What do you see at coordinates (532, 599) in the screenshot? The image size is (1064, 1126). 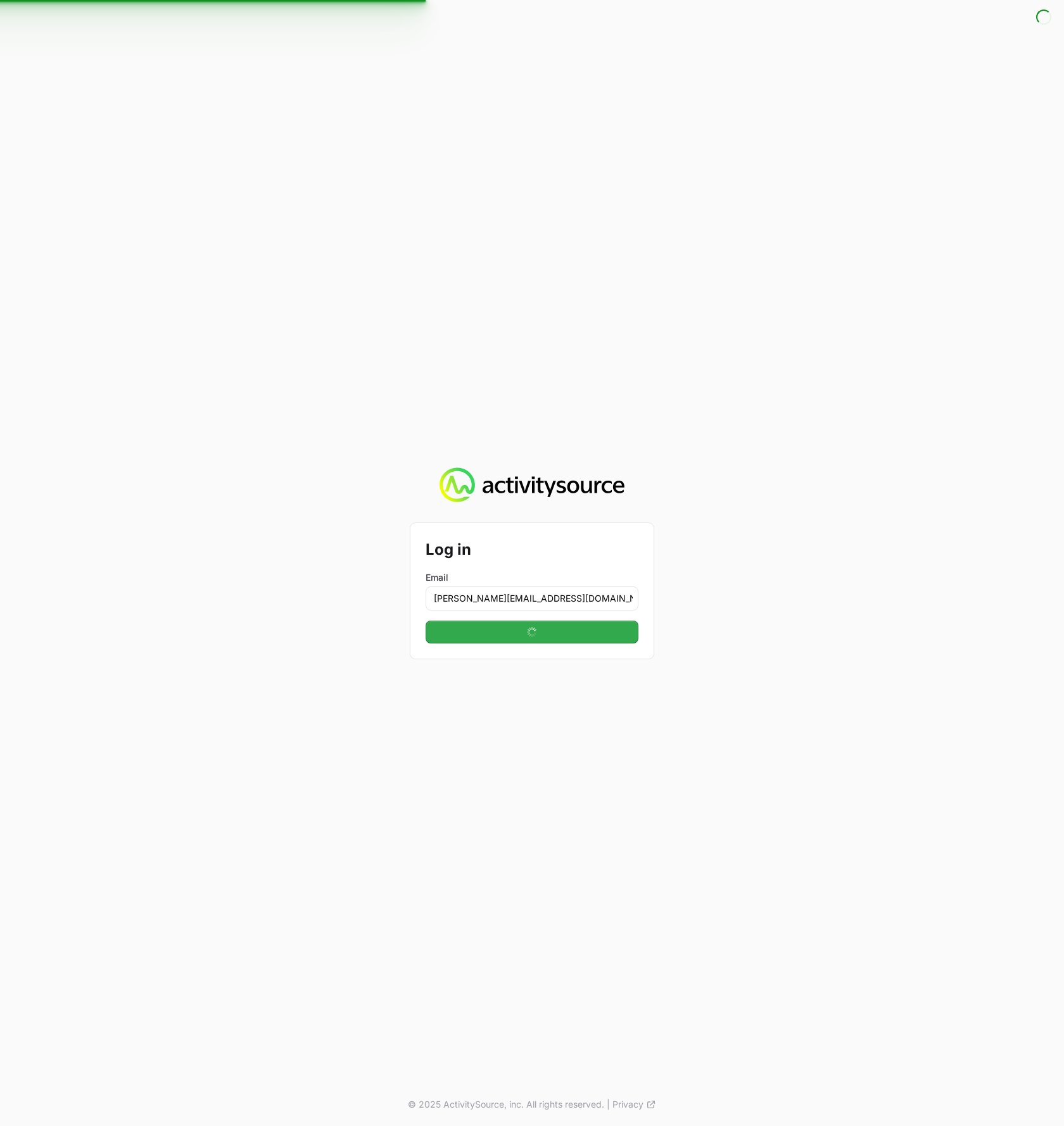 I see `input: Enter your email` at bounding box center [532, 599].